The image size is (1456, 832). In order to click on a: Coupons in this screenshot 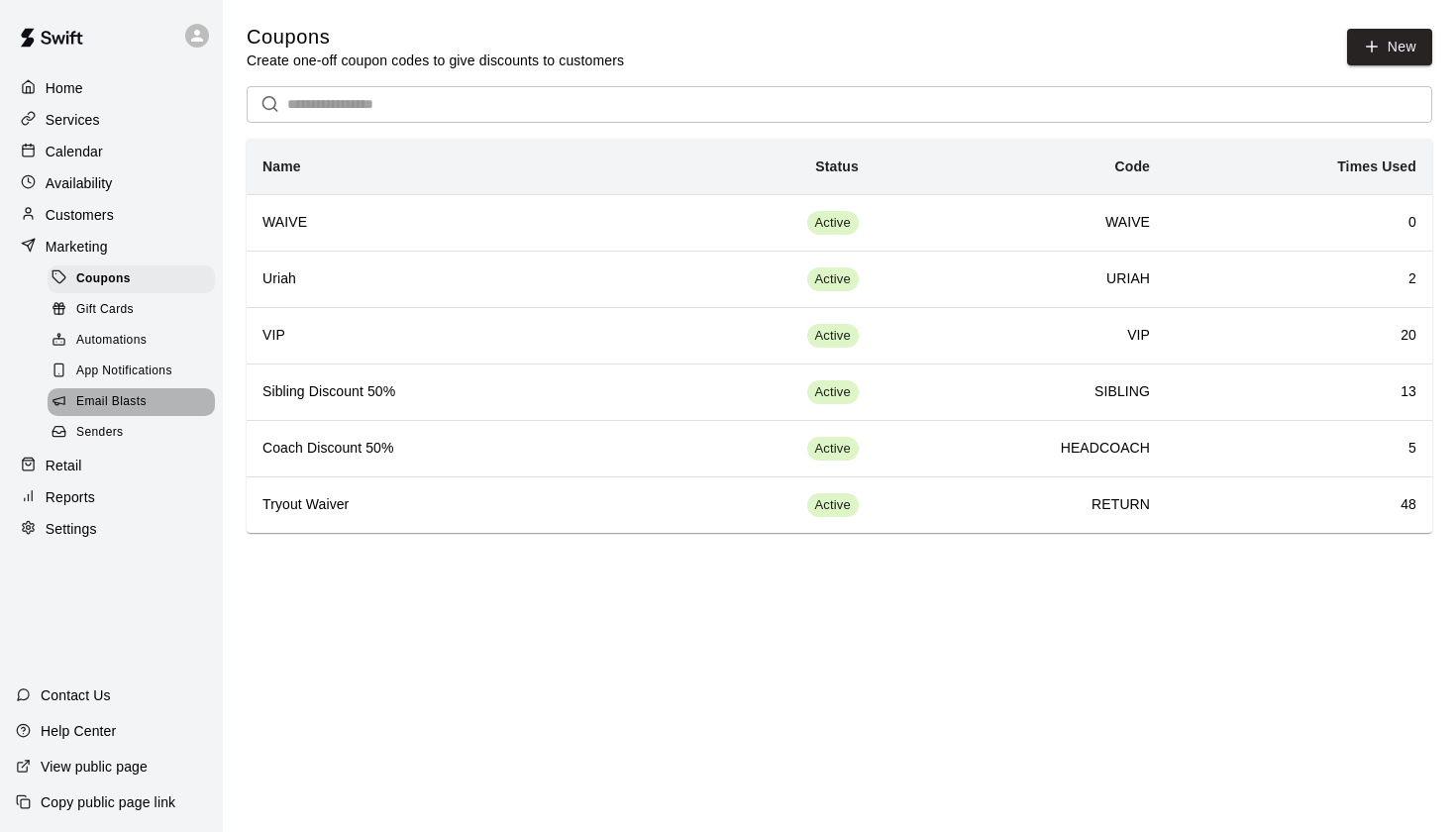, I will do `click(135, 278)`.